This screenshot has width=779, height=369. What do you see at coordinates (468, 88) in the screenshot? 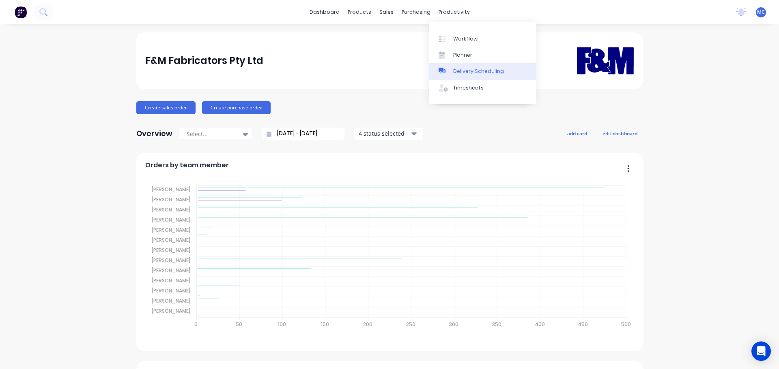
I see `div: Timesheets` at bounding box center [468, 88].